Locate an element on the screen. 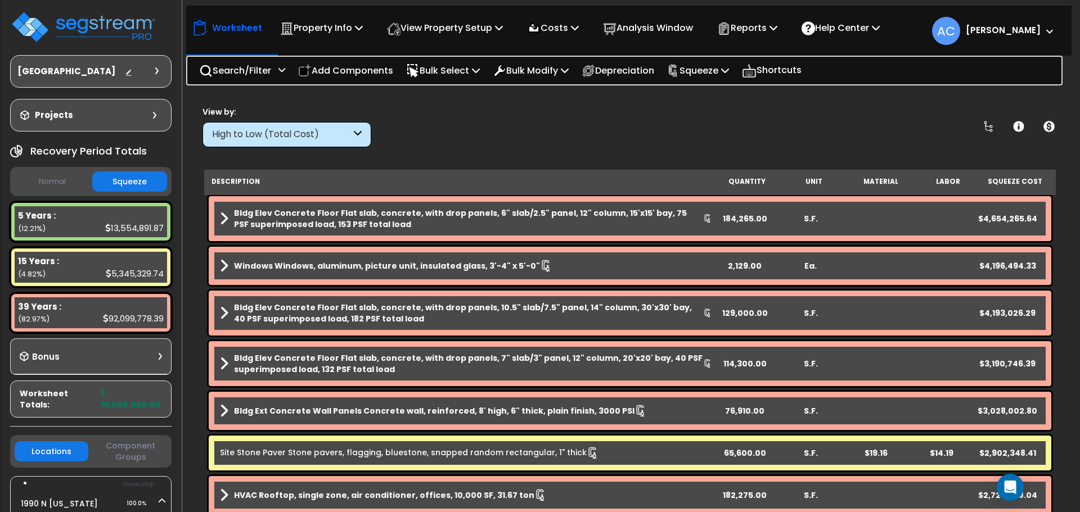 The image size is (1080, 512). b: Bldg Elev Concrete Floor Flat slab, concrete, with drop panels, 6" slab/2.5" panel, 12" column, 1... is located at coordinates (469, 219).